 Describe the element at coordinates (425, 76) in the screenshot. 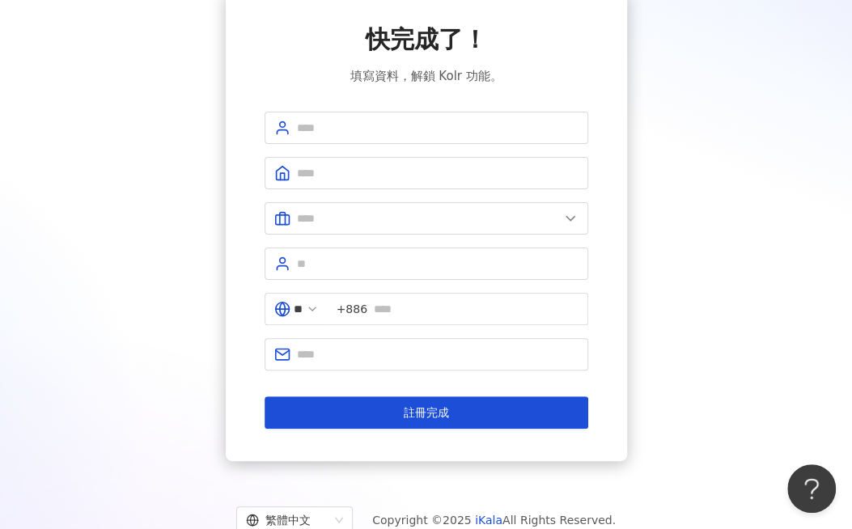

I see `span: 填寫資料，解鎖 Kolr 功能。` at that location.